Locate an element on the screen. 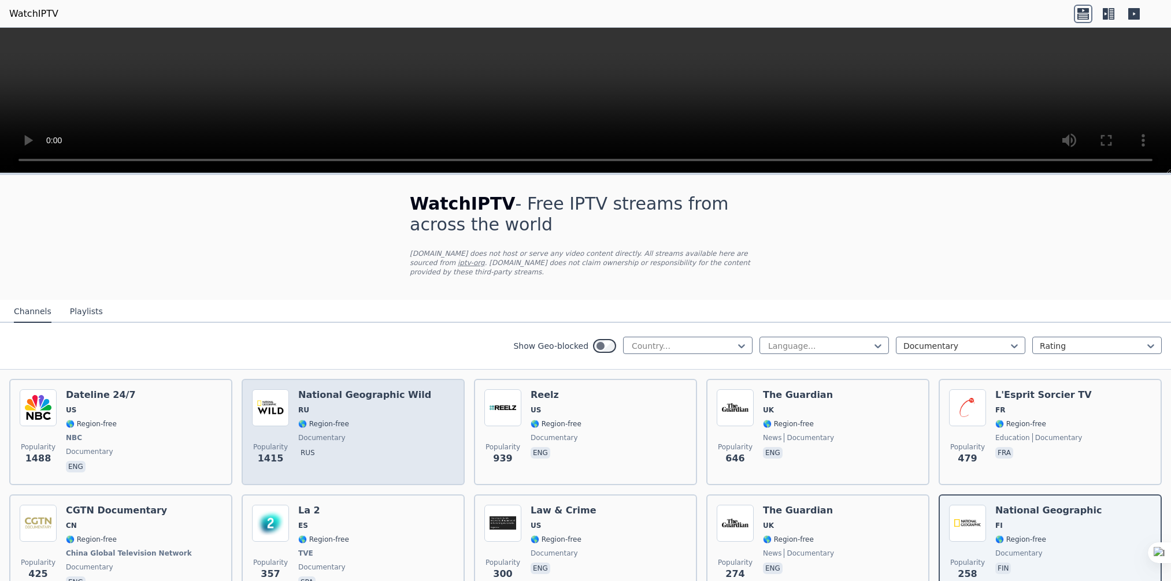 The width and height of the screenshot is (1171, 581). span: education is located at coordinates (1013, 438).